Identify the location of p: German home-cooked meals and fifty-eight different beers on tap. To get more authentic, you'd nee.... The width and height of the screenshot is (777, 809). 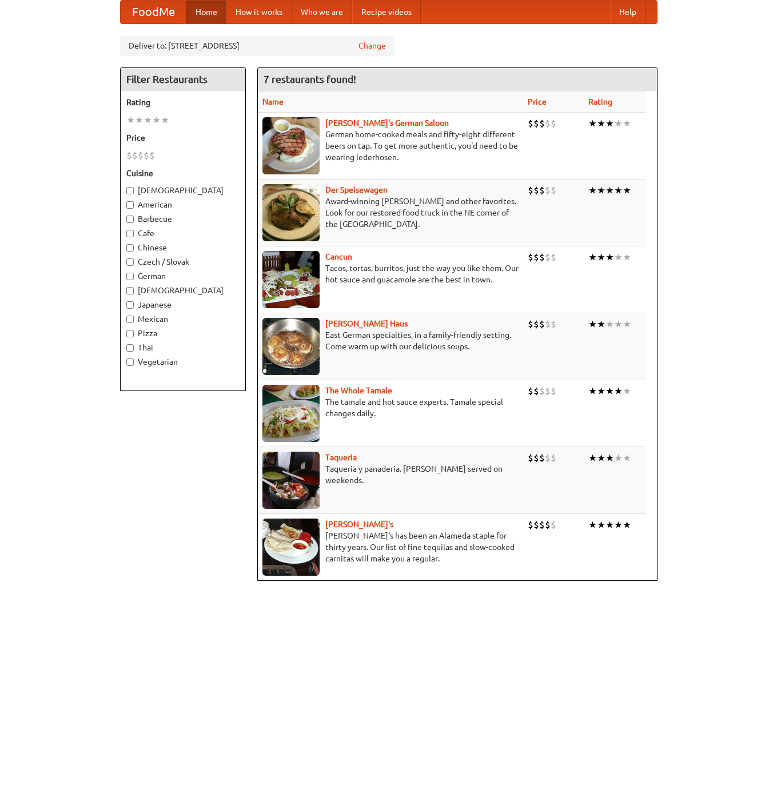
(391, 146).